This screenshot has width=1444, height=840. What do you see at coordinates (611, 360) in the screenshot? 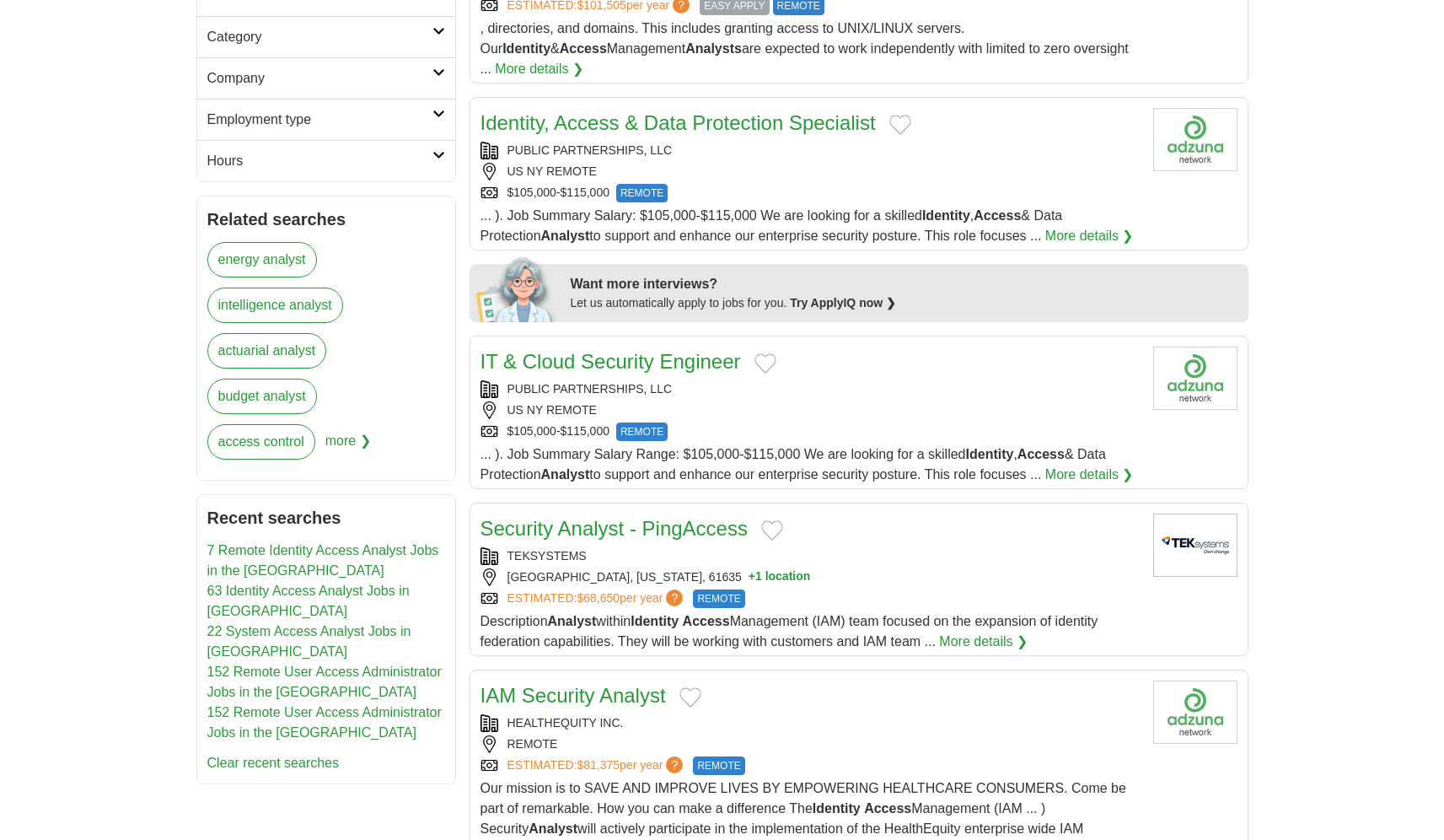
I see `a: IT & Cloud Security Engineer` at bounding box center [611, 360].